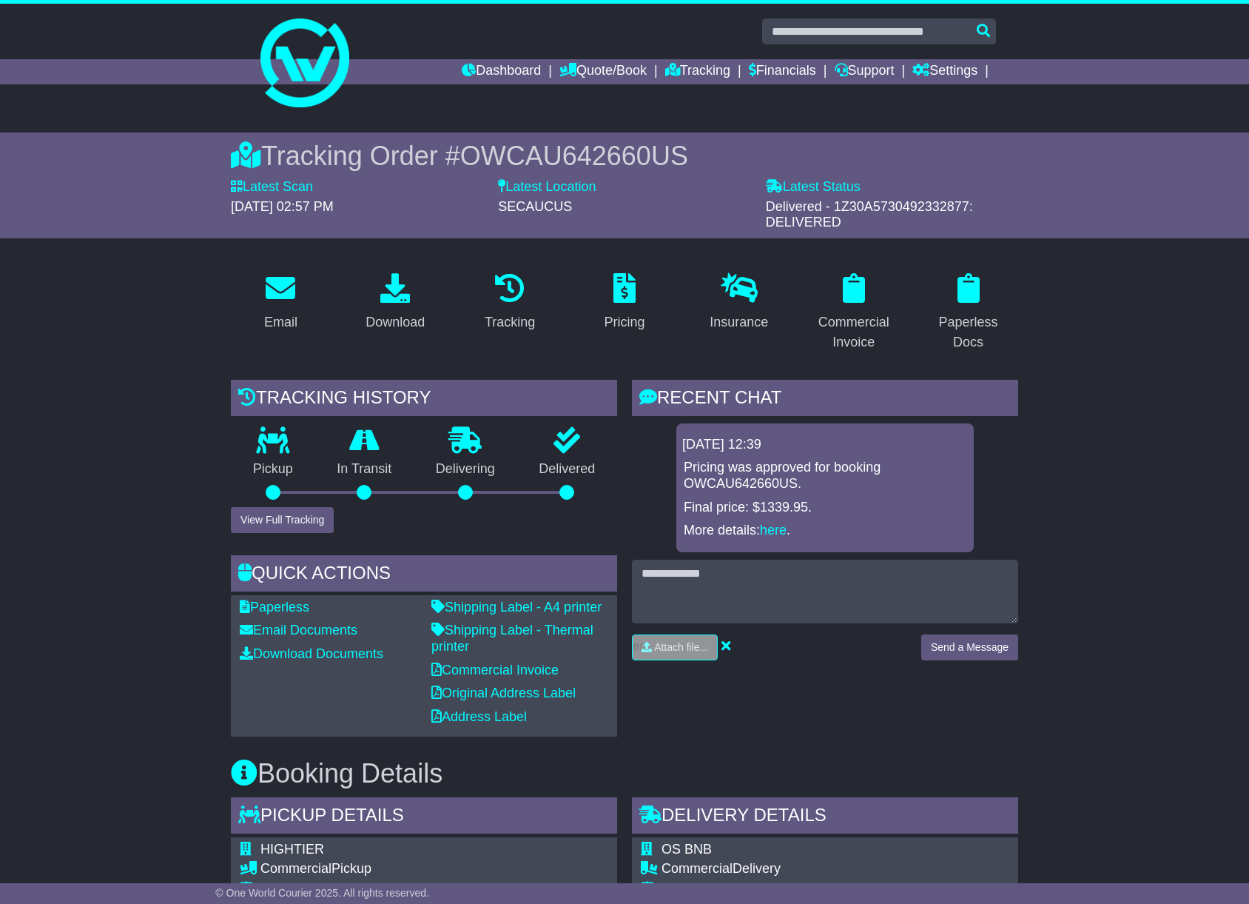  What do you see at coordinates (870, 215) in the screenshot?
I see `span: Delivered - 1Z30A5730492332877: DELIVERED` at bounding box center [870, 215].